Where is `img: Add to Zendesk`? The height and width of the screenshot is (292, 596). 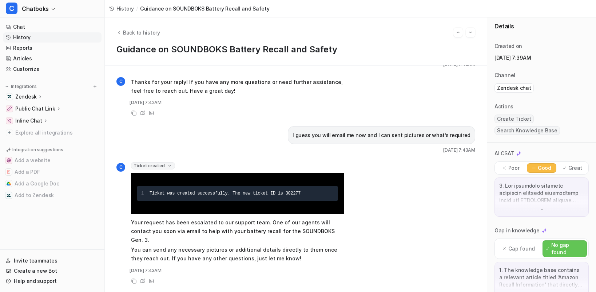
img: Add to Zendesk is located at coordinates (9, 195).